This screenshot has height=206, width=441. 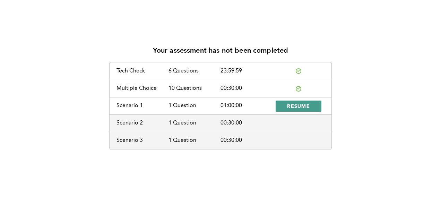 What do you see at coordinates (246, 106) in the screenshot?
I see `div: 01:00:00` at bounding box center [246, 106].